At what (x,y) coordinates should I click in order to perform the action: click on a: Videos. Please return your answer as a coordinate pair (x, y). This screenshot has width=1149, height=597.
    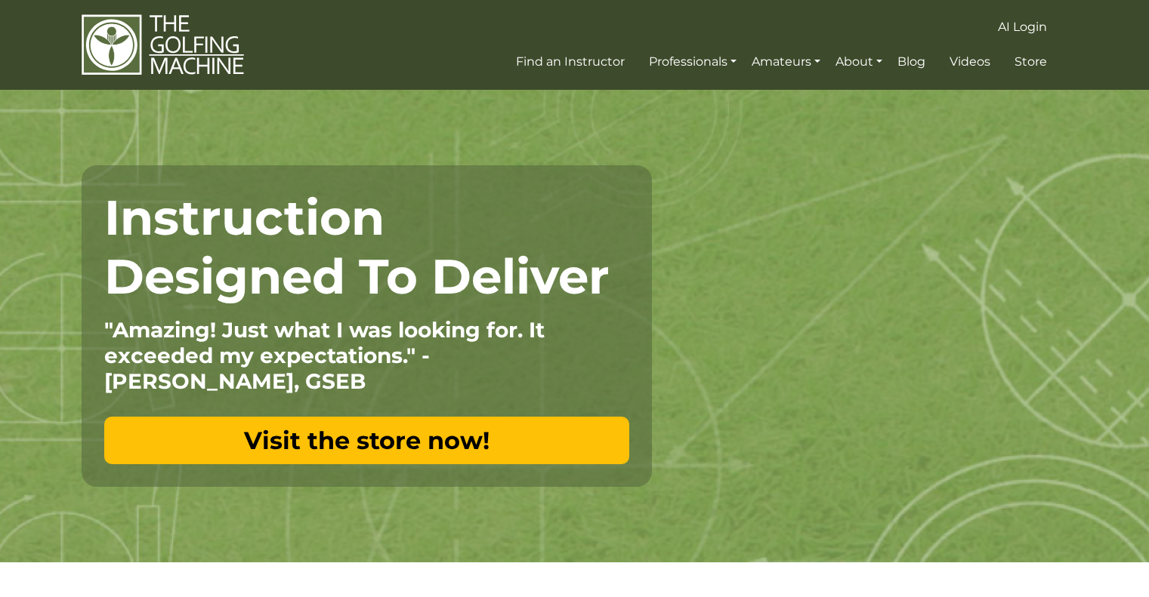
    Looking at the image, I should click on (970, 62).